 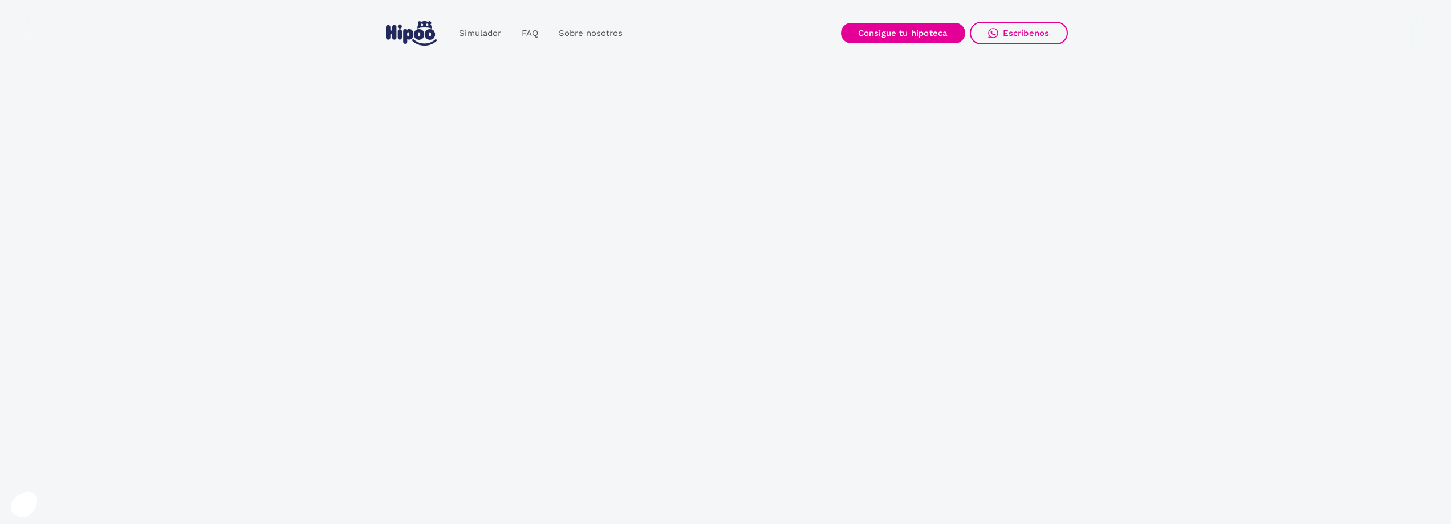 I want to click on a: Sobre nosotros, so click(x=591, y=33).